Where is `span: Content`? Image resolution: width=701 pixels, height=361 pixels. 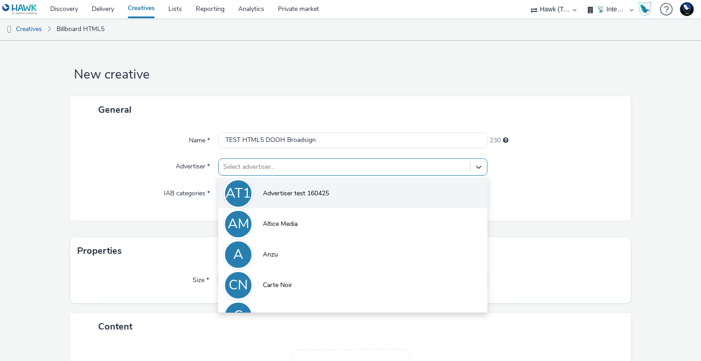 span: Content is located at coordinates (115, 326).